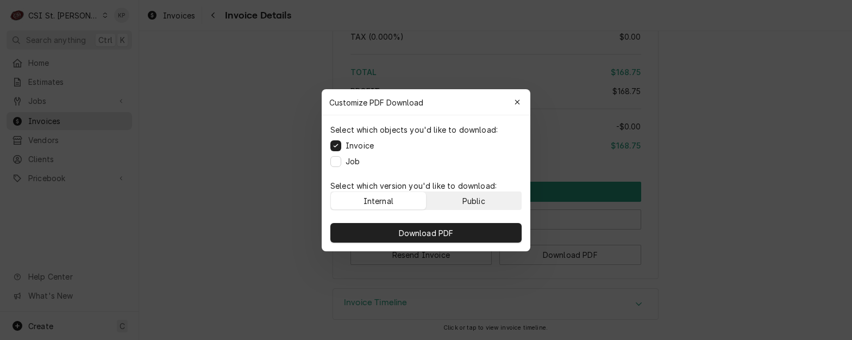 This screenshot has height=340, width=852. What do you see at coordinates (426, 102) in the screenshot?
I see `div: Customize PDF Download` at bounding box center [426, 102].